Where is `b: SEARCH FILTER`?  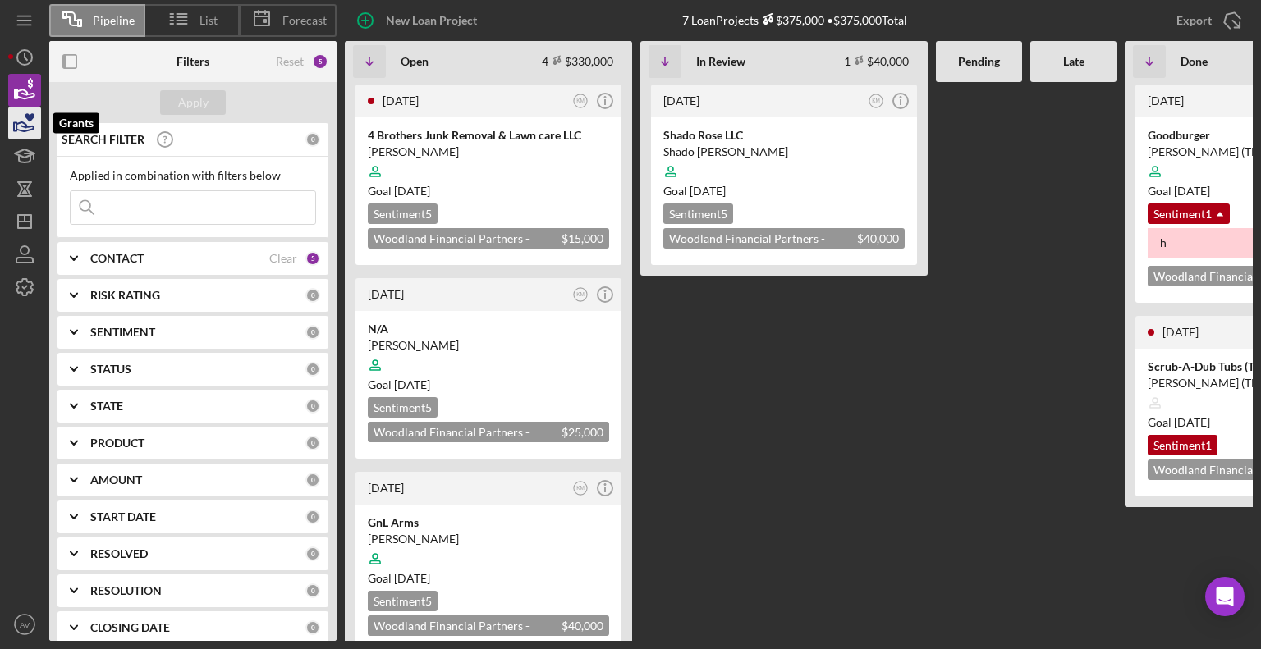 b: SEARCH FILTER is located at coordinates (103, 140).